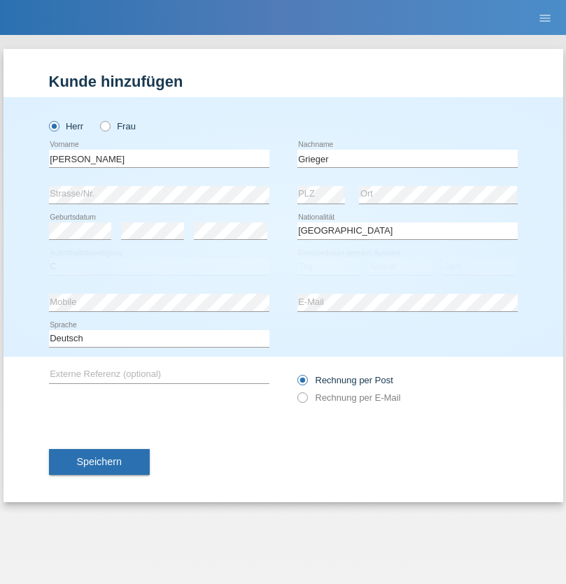 The width and height of the screenshot is (566, 584). I want to click on input: Rechnung per Post, so click(302, 384).